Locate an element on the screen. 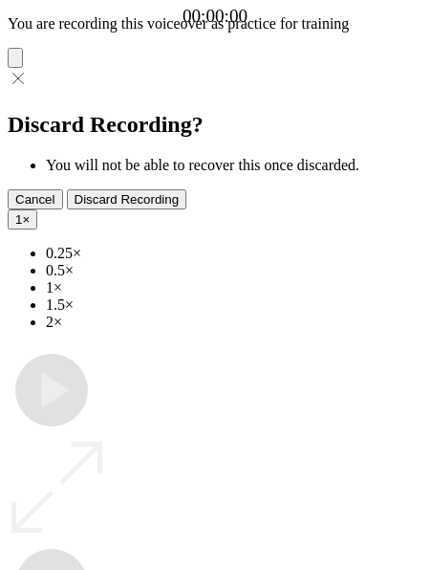 This screenshot has width=430, height=570. li: You will not be able to recover this once discarded. is located at coordinates (234, 165).